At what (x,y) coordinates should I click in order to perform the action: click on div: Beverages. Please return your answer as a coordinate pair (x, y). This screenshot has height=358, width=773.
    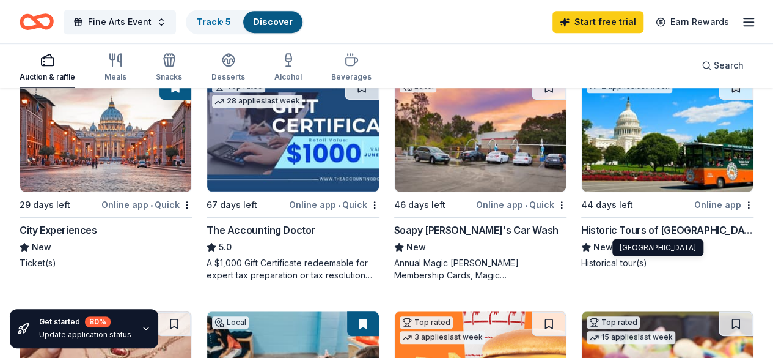
    Looking at the image, I should click on (351, 77).